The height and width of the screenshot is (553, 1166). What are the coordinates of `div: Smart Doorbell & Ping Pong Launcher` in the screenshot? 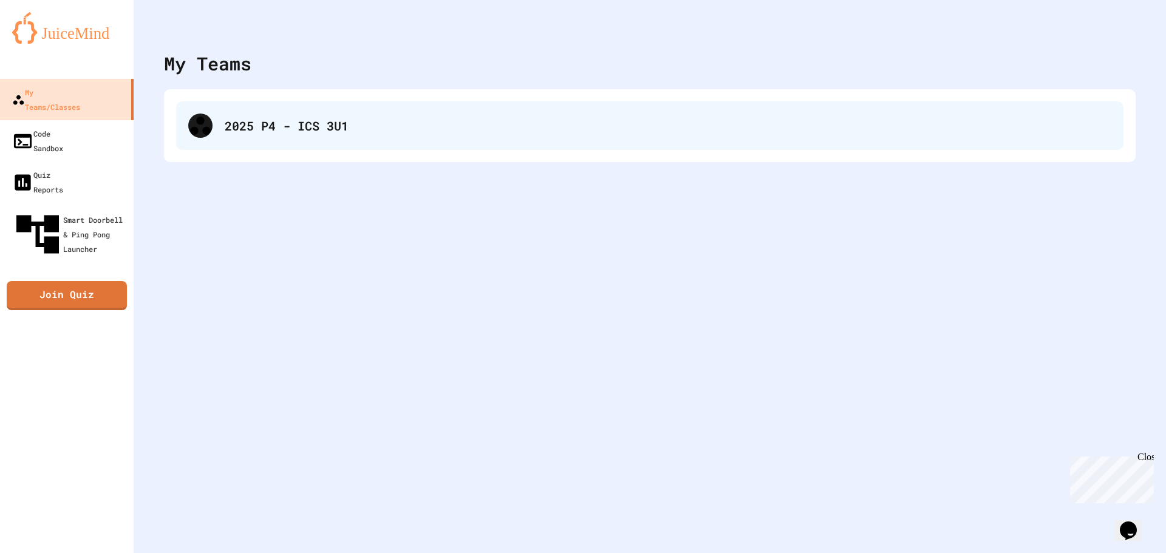 It's located at (70, 235).